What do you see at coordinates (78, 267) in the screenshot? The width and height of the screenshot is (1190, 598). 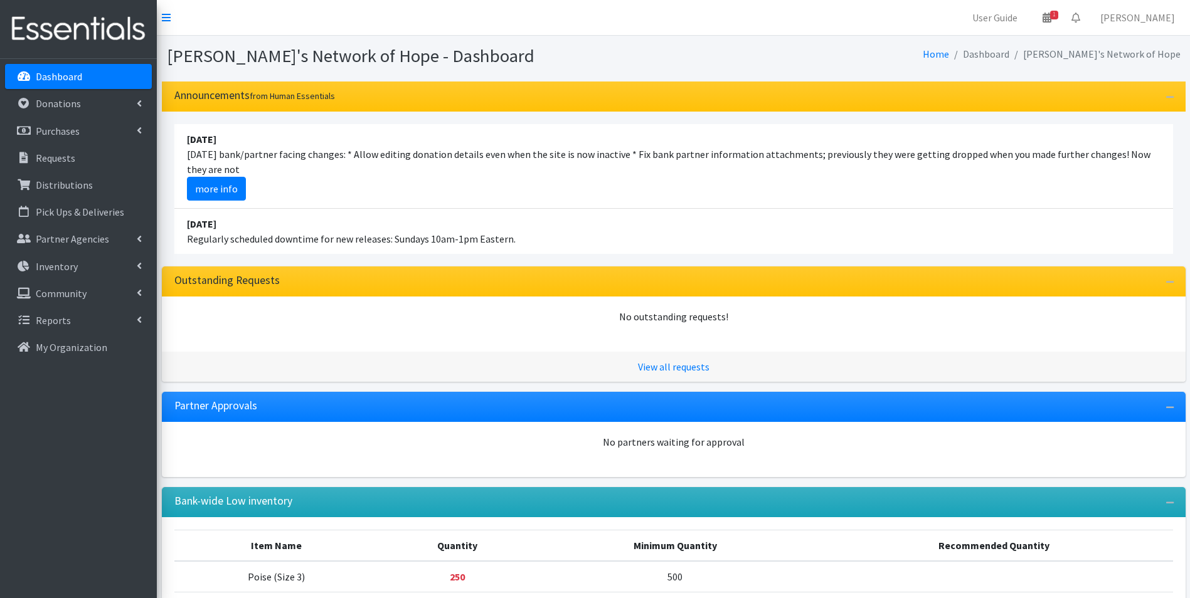 I see `a: Inventory` at bounding box center [78, 267].